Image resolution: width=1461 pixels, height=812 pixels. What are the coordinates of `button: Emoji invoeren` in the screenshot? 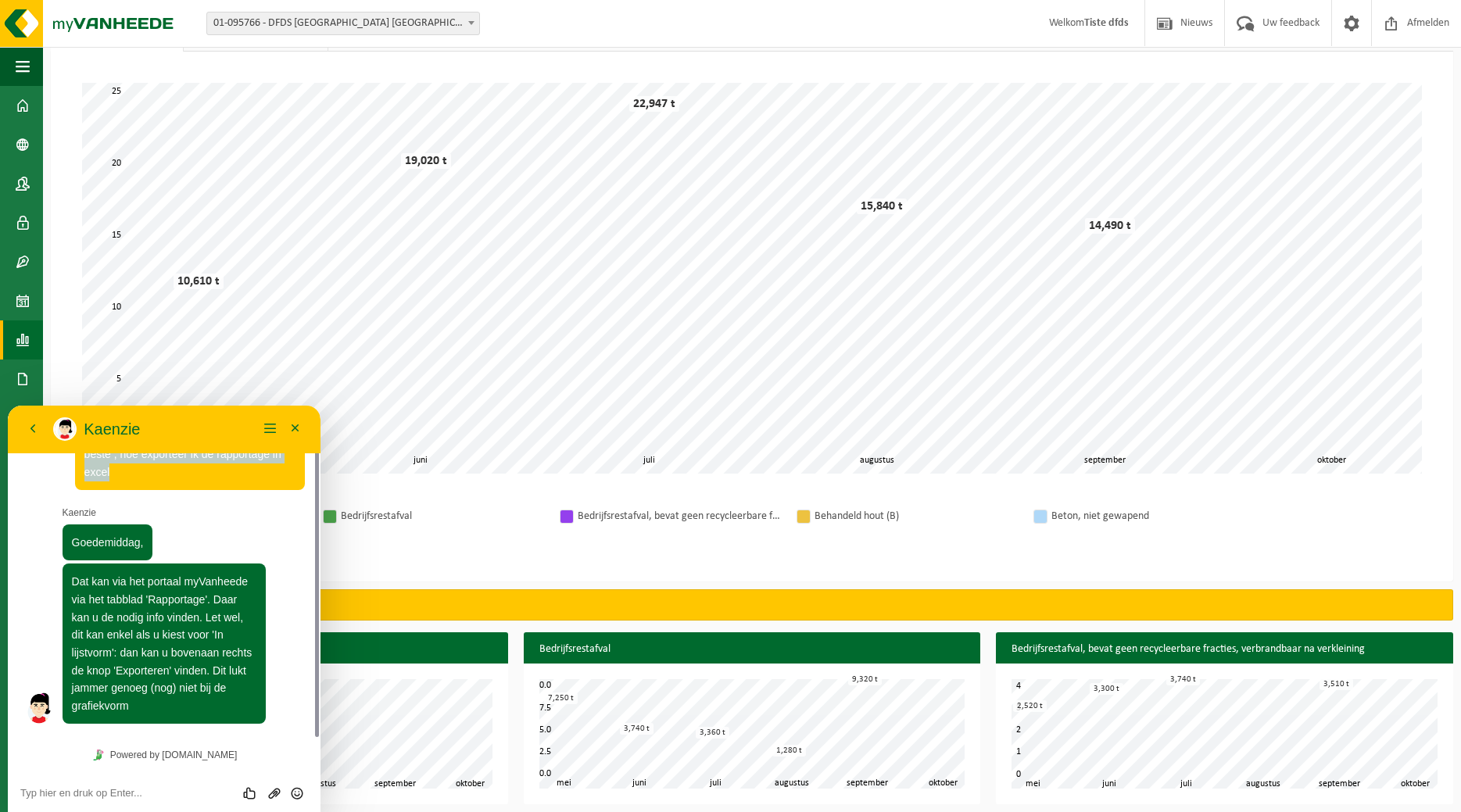 It's located at (288, 388).